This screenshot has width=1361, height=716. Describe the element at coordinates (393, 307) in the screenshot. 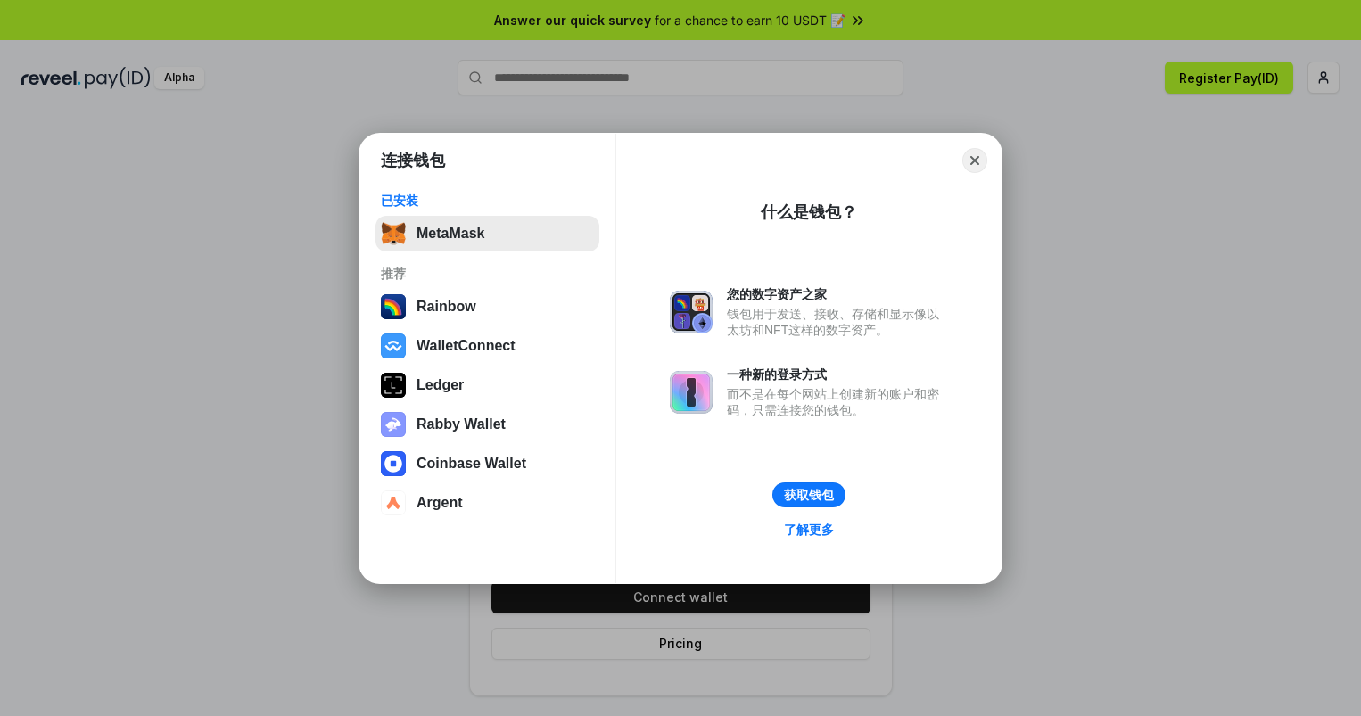

I see `img: svg+xml,%3Csvg%20width%3D%22120%22%20height%3D%22120%22%20viewBox%3D%220%200%20120%20120%22%20fil...` at that location.